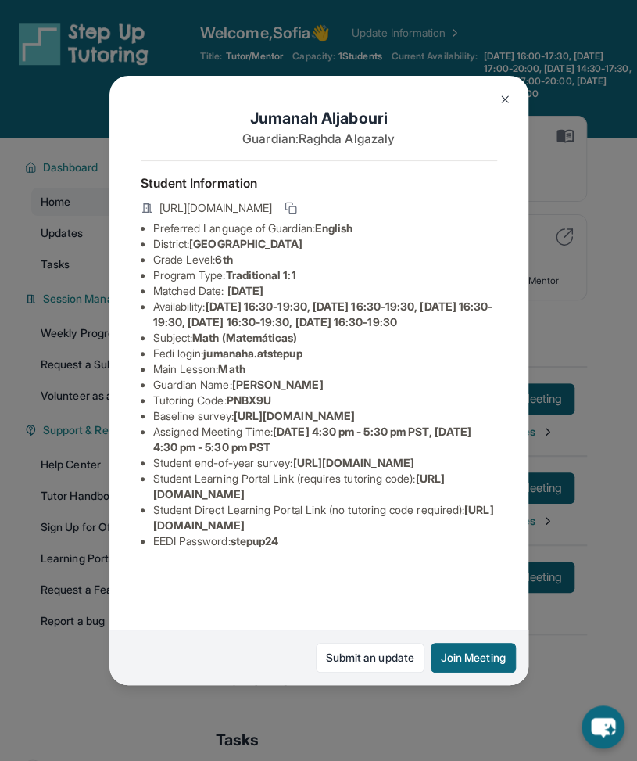 This screenshot has width=637, height=761. What do you see at coordinates (325, 369) in the screenshot?
I see `li: Main Lesson :` at bounding box center [325, 369].